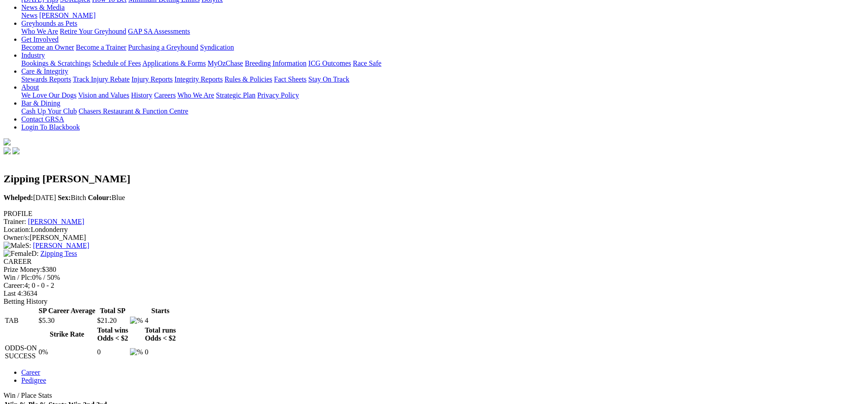 This screenshot has height=404, width=845. What do you see at coordinates (45, 71) in the screenshot?
I see `a: Care & Integrity` at bounding box center [45, 71].